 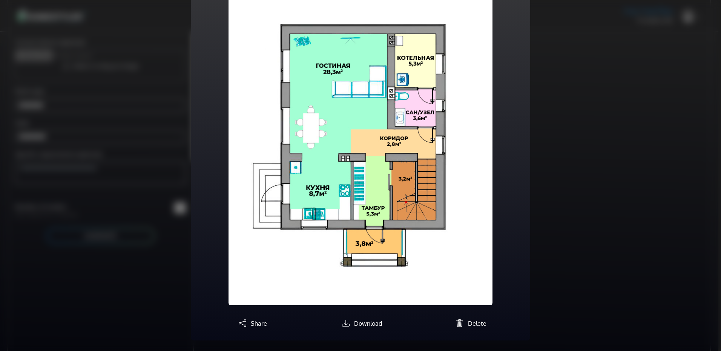 I want to click on button: Delete, so click(x=469, y=323).